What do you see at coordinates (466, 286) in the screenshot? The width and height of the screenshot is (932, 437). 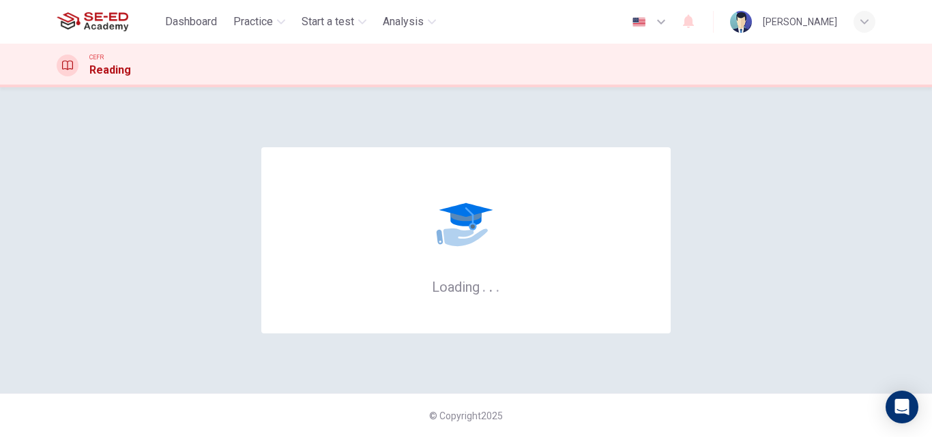 I see `h6: Loading` at bounding box center [466, 286].